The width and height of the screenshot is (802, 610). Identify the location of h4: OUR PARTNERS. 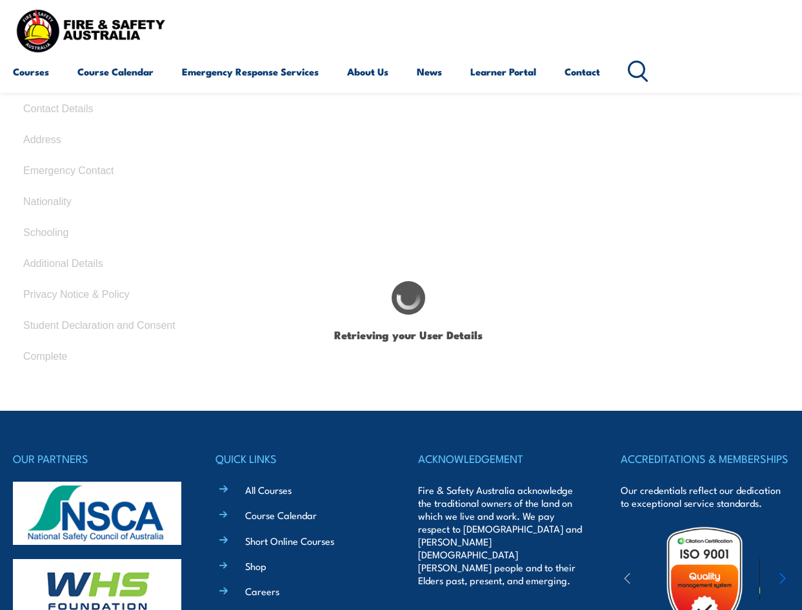
(97, 458).